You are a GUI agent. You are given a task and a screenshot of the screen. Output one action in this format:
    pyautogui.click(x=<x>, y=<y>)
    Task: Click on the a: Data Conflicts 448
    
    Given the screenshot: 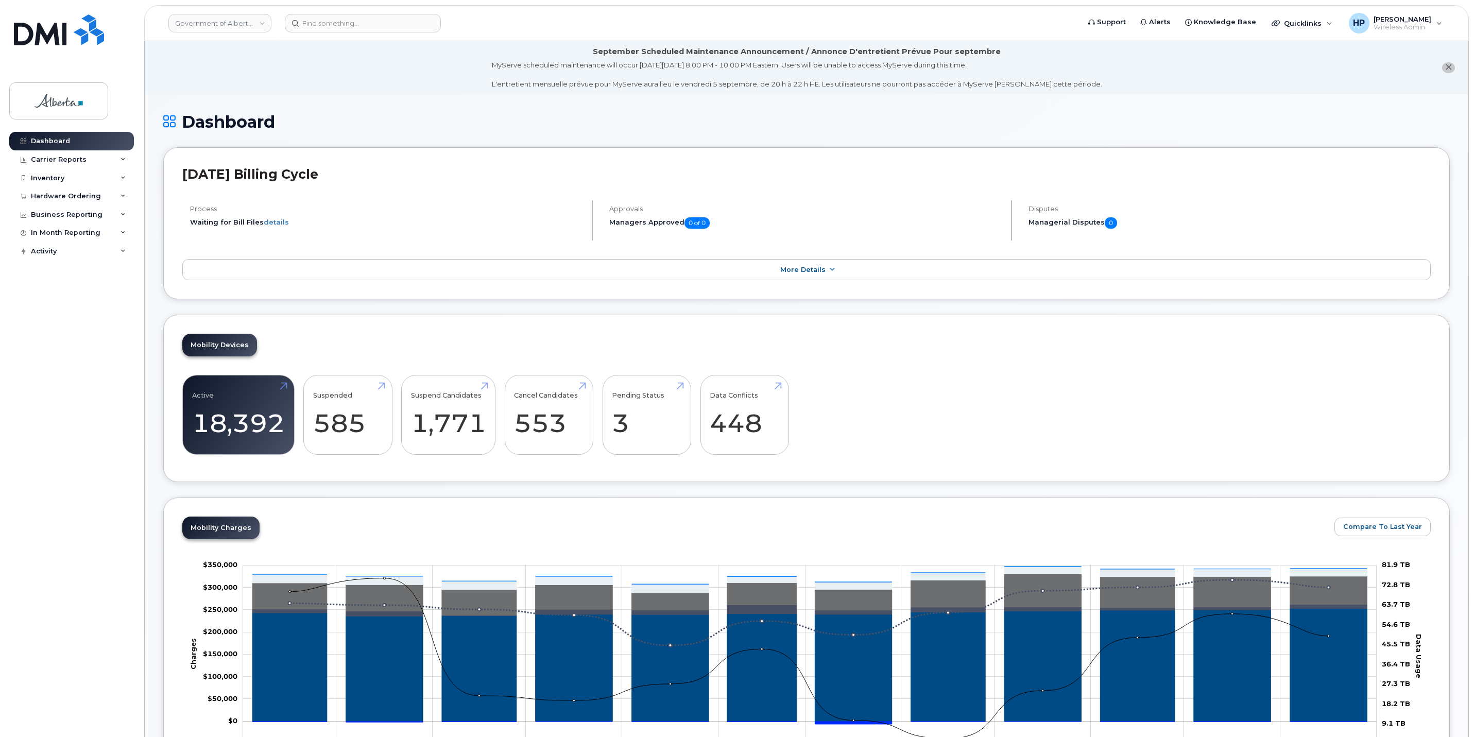 What is the action you would take?
    pyautogui.click(x=744, y=415)
    